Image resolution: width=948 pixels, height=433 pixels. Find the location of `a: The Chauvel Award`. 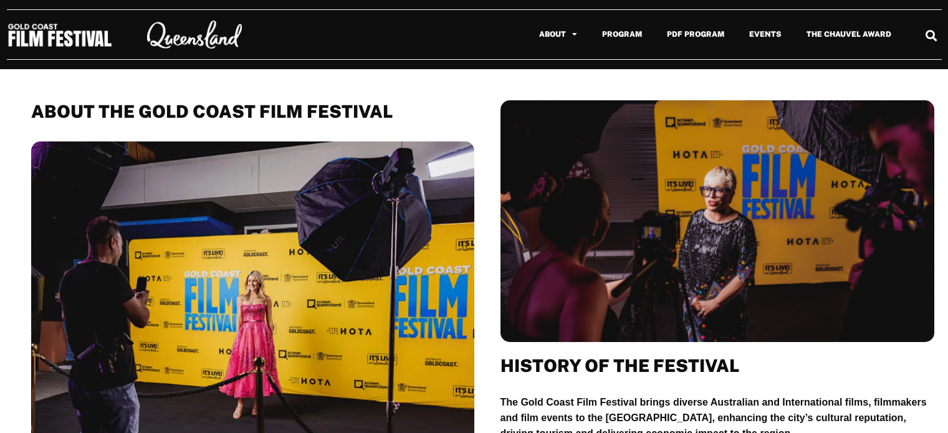

a: The Chauvel Award is located at coordinates (849, 34).